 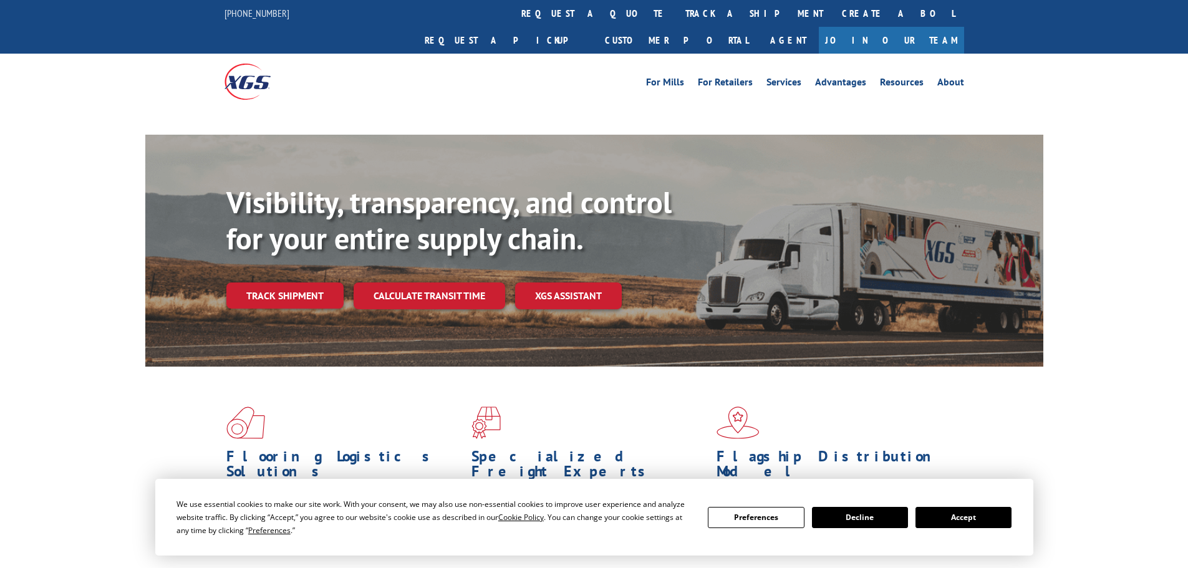 I want to click on a: For Retailers, so click(x=725, y=84).